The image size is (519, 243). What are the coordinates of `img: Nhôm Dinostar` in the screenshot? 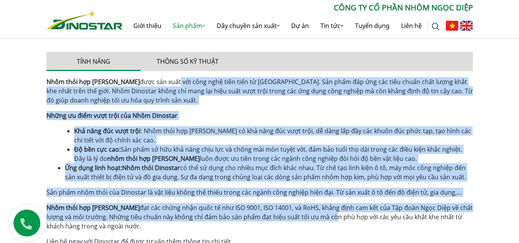 It's located at (84, 20).